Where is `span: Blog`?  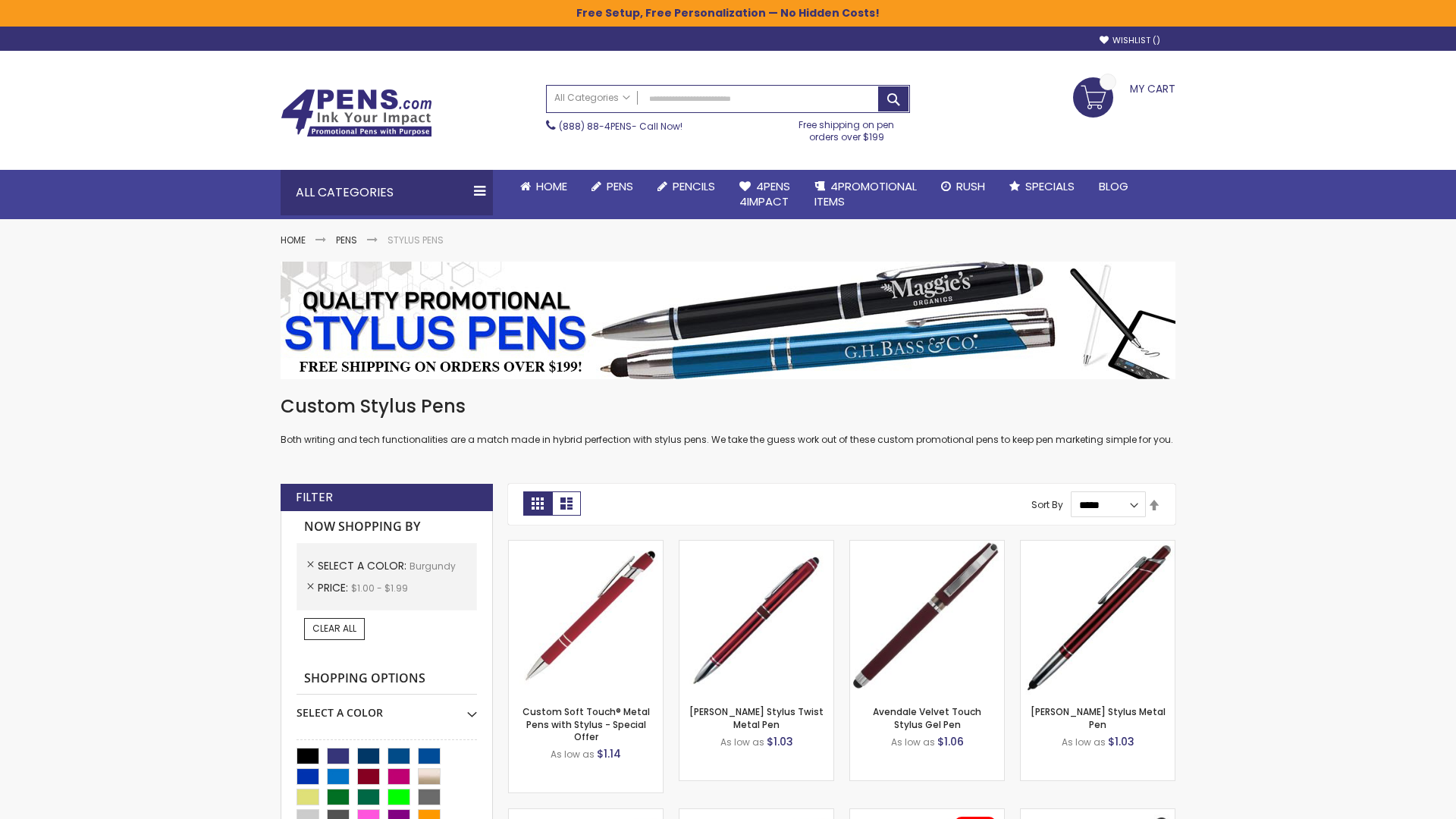 span: Blog is located at coordinates (1113, 185).